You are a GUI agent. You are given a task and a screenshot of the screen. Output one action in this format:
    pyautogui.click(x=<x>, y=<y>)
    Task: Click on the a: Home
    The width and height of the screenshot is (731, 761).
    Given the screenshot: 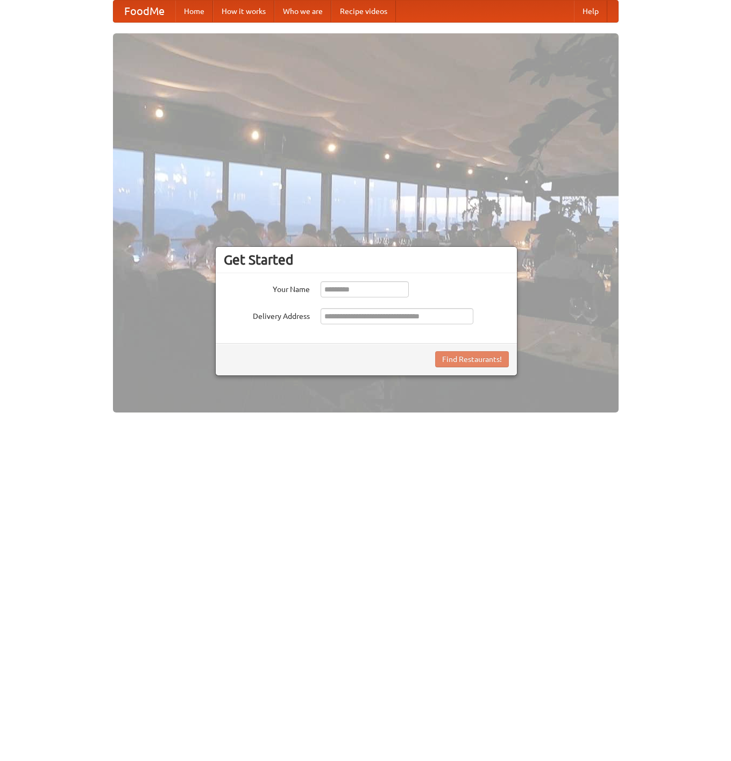 What is the action you would take?
    pyautogui.click(x=194, y=11)
    